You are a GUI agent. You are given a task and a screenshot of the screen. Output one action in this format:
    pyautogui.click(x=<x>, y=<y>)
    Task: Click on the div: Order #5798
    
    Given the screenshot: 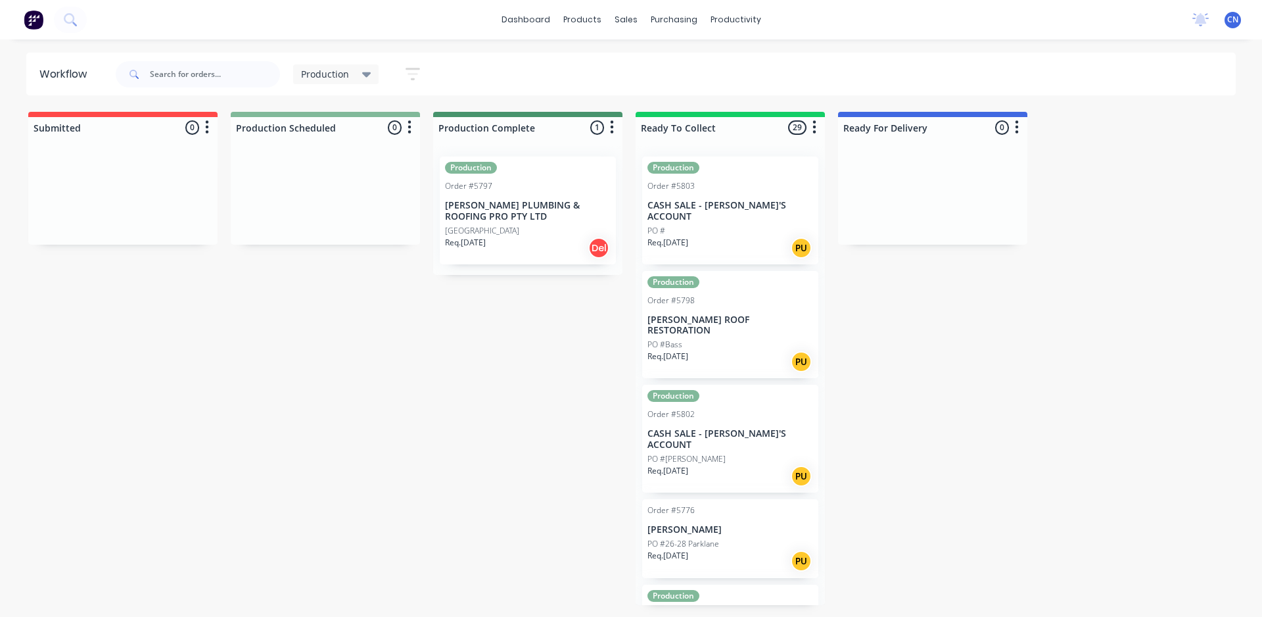 What is the action you would take?
    pyautogui.click(x=671, y=300)
    